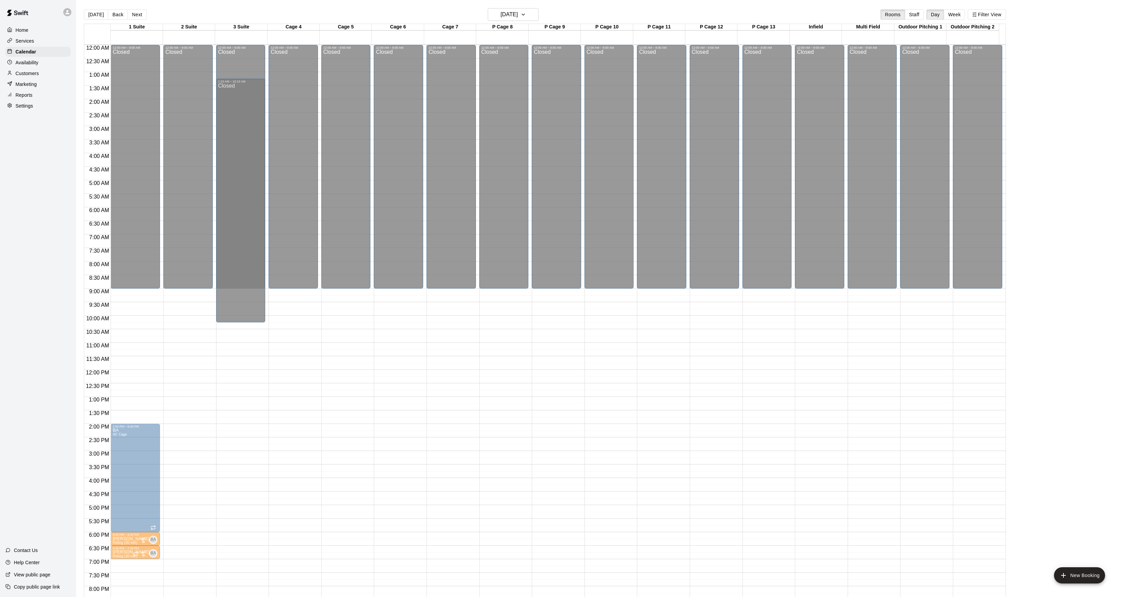 This screenshot has width=1123, height=597. I want to click on div: 1:15 AM – 10:15 AM, so click(233, 82).